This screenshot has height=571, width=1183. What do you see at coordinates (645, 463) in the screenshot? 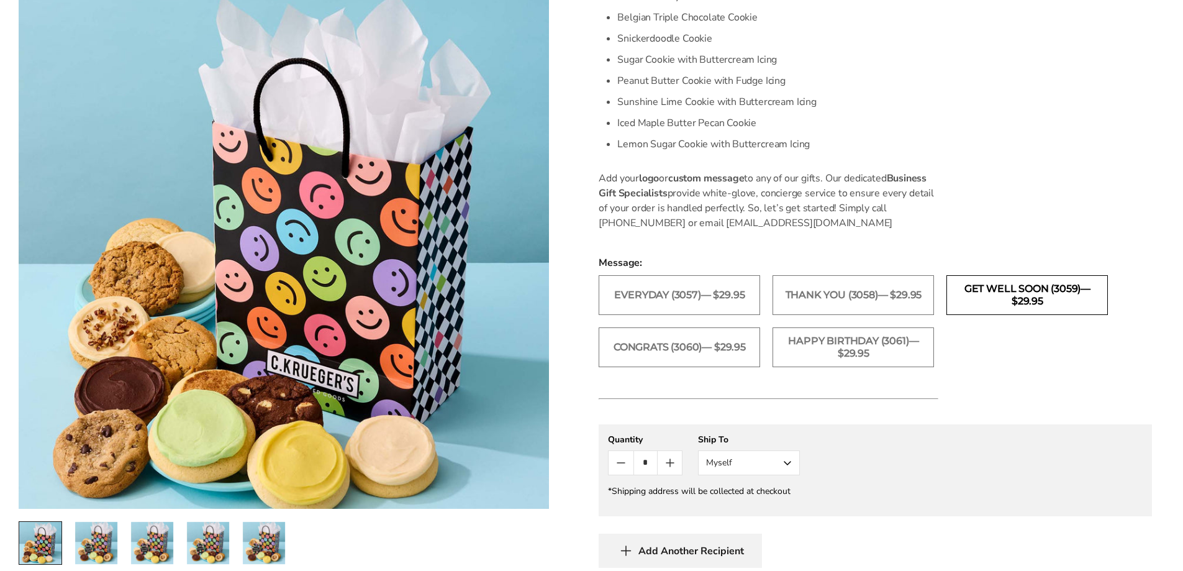
I see `input: Quantity` at bounding box center [645, 463].